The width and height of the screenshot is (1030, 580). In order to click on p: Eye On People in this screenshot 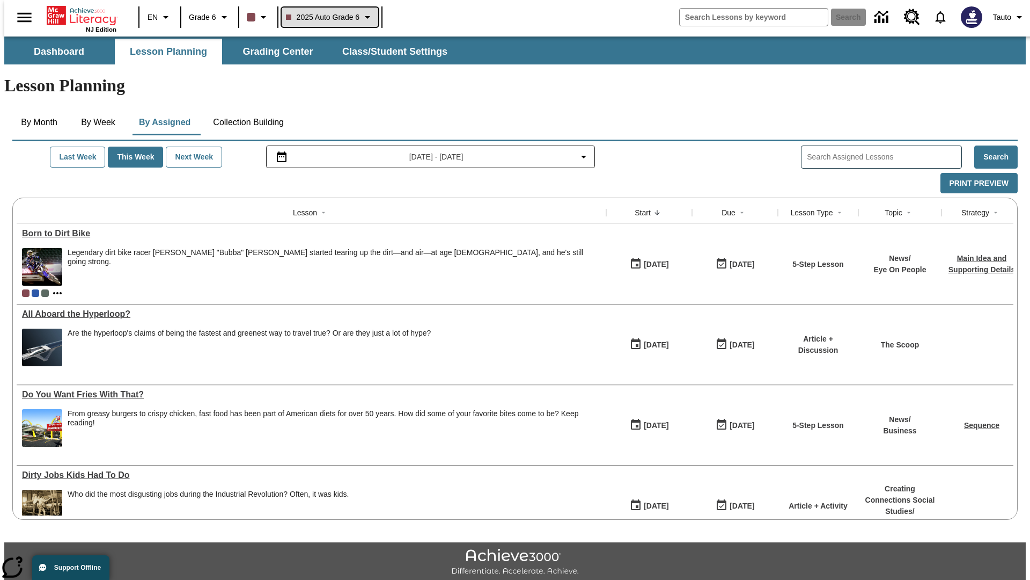, I will do `click(900, 269)`.